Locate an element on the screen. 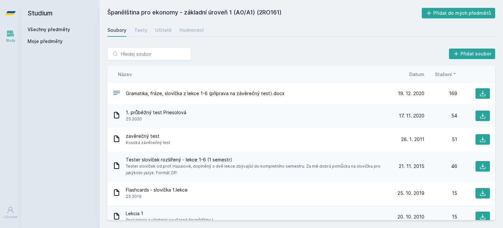 This screenshot has width=503, height=228. div: 51 is located at coordinates (441, 139).